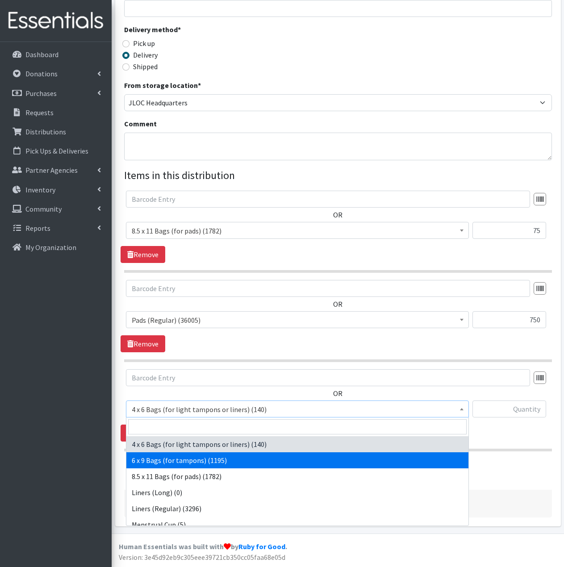 This screenshot has width=564, height=567. Describe the element at coordinates (56, 54) in the screenshot. I see `a: Dashboard` at that location.